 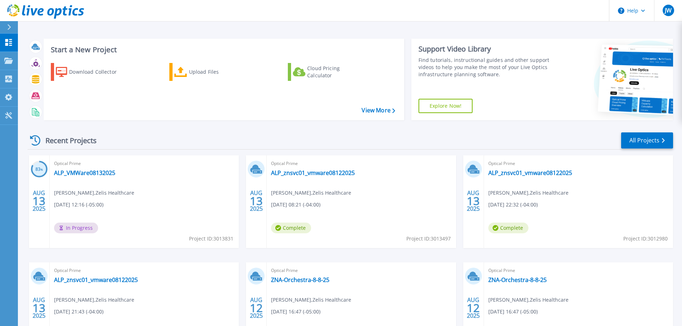 I want to click on a: Cloud Pricing Calculator, so click(x=328, y=72).